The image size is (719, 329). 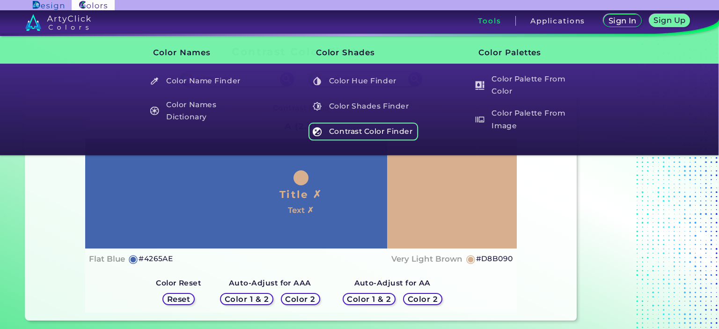 What do you see at coordinates (363, 81) in the screenshot?
I see `h5: Color Hue Finder` at bounding box center [363, 81].